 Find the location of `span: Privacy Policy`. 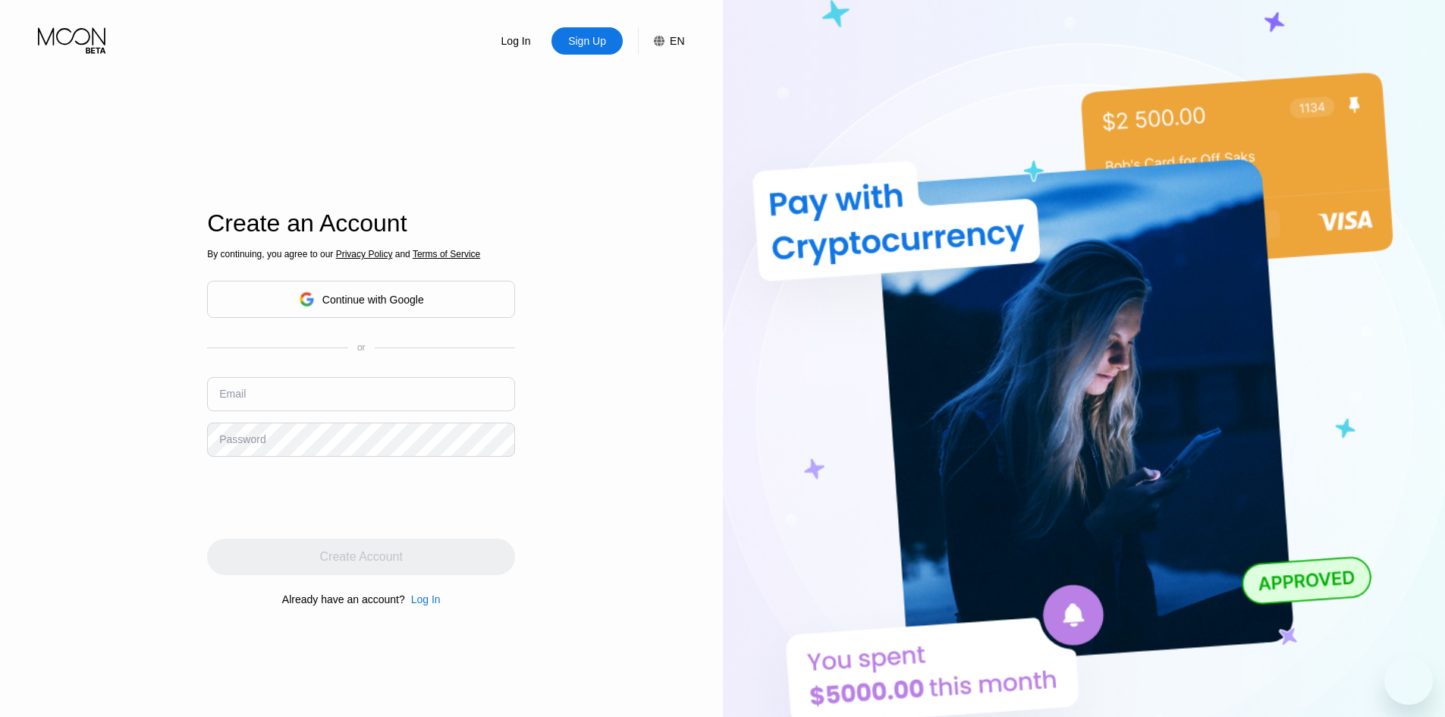

span: Privacy Policy is located at coordinates (364, 254).